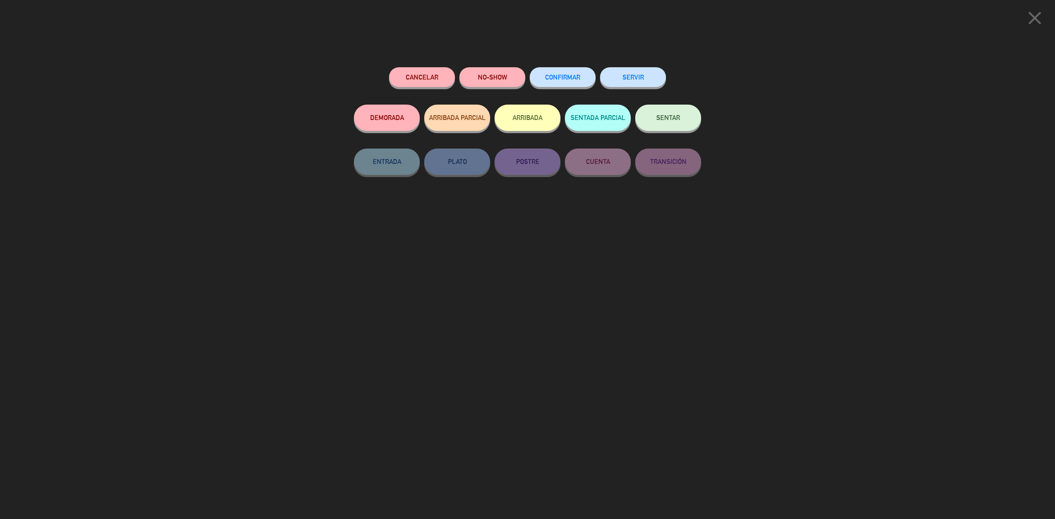  Describe the element at coordinates (457, 162) in the screenshot. I see `button: PLATO` at that location.